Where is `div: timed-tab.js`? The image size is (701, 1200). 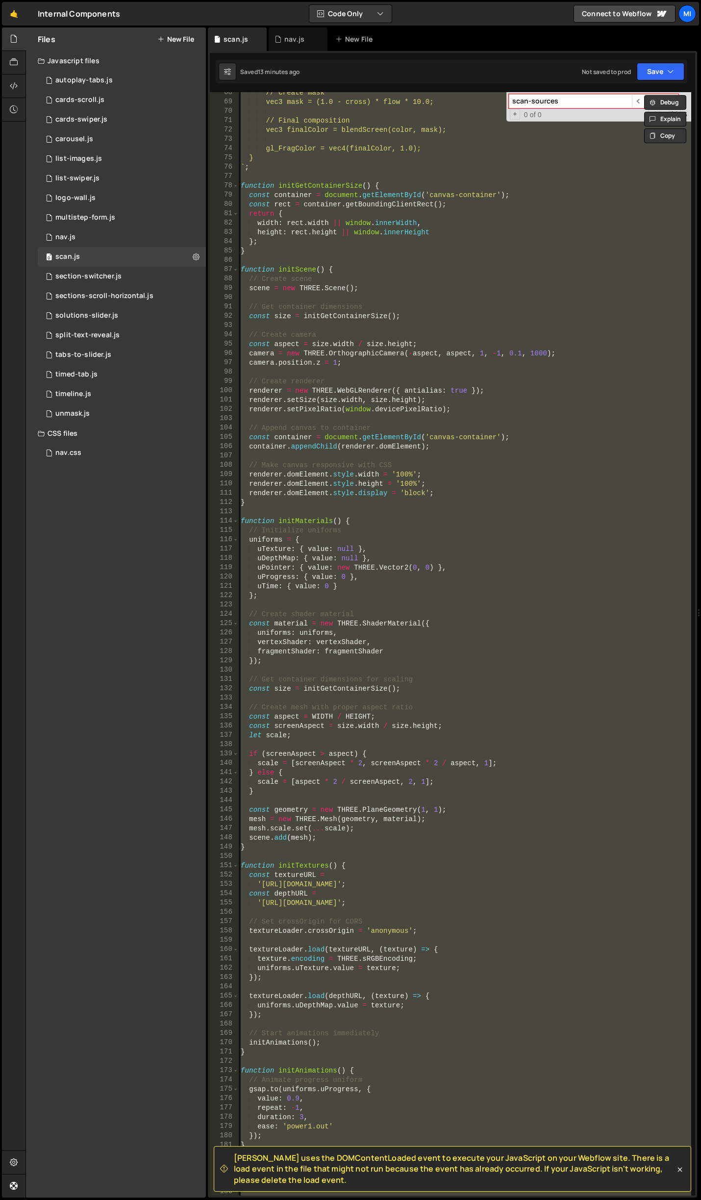
div: timed-tab.js is located at coordinates (76, 375).